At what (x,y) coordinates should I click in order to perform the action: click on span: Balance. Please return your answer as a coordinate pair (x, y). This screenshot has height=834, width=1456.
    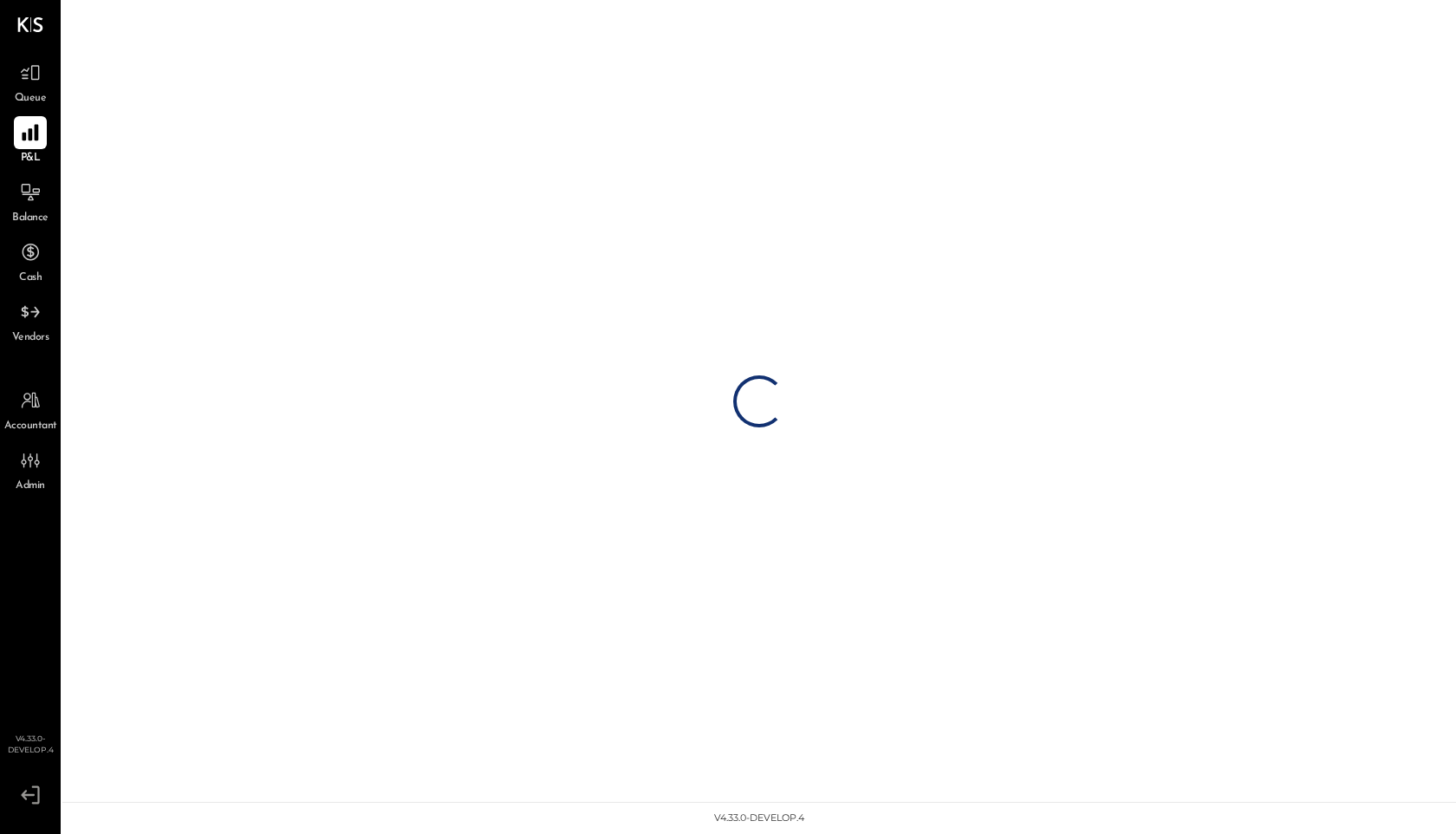
    Looking at the image, I should click on (31, 219).